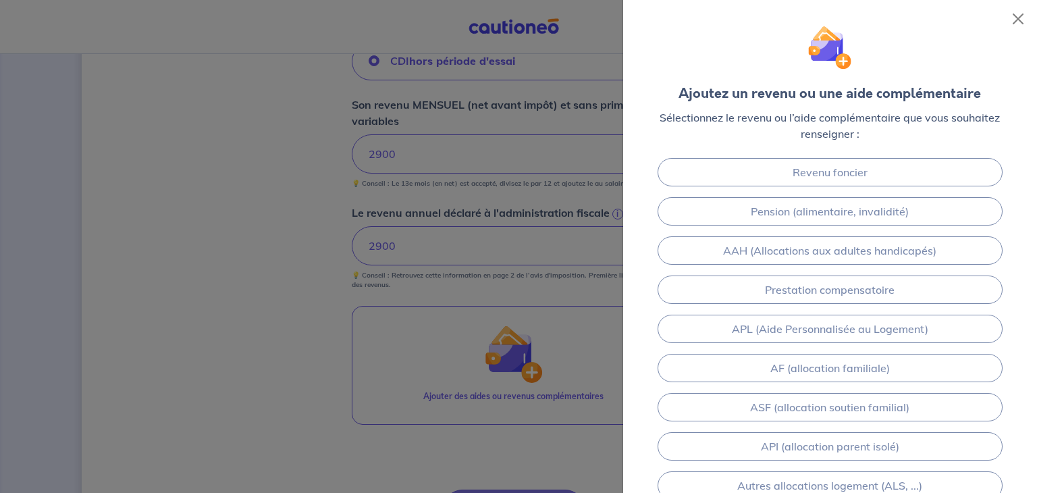  What do you see at coordinates (830, 94) in the screenshot?
I see `div: Ajoutez un revenu ou une aide complémentaire` at bounding box center [830, 94].